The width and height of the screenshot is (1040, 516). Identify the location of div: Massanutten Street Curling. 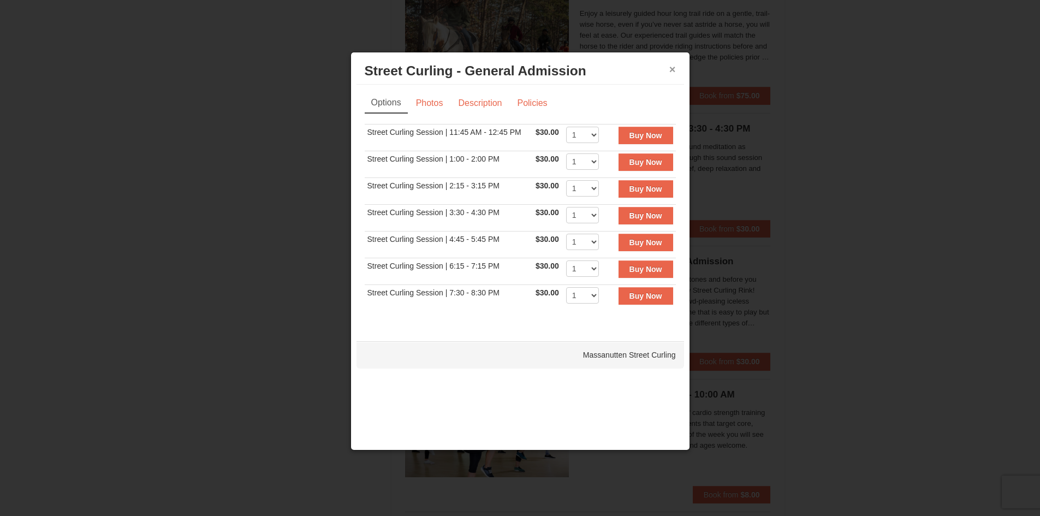
(520, 355).